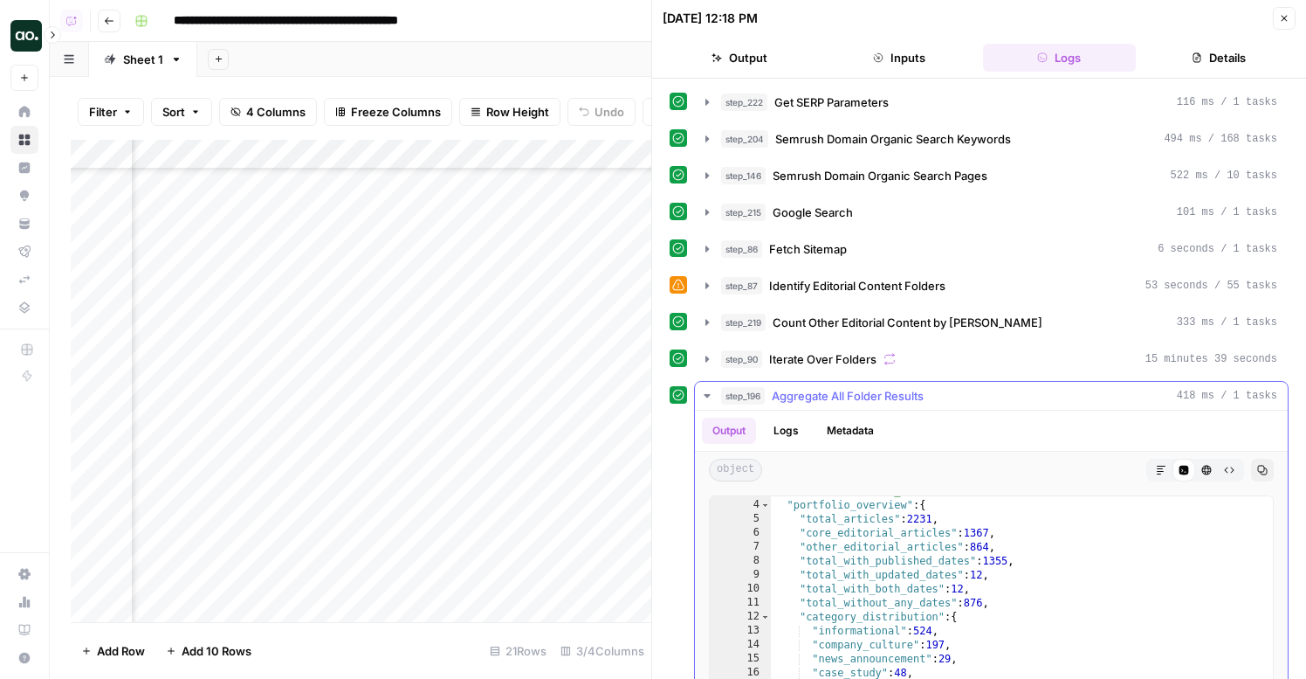  What do you see at coordinates (174, 112) in the screenshot?
I see `span: Sort` at bounding box center [174, 112].